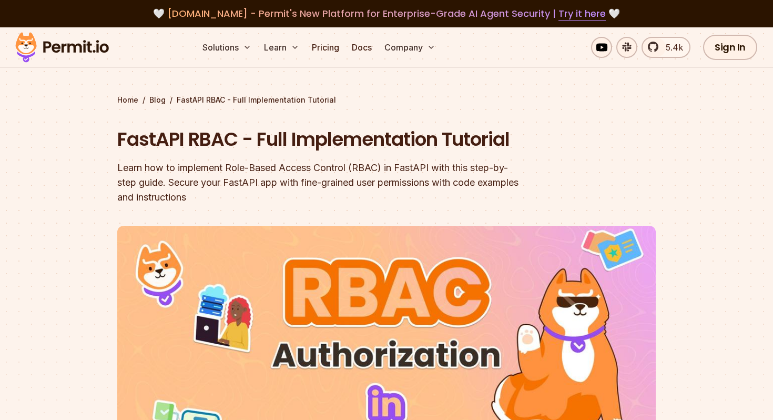  What do you see at coordinates (666, 47) in the screenshot?
I see `a: 5.4k` at bounding box center [666, 47].